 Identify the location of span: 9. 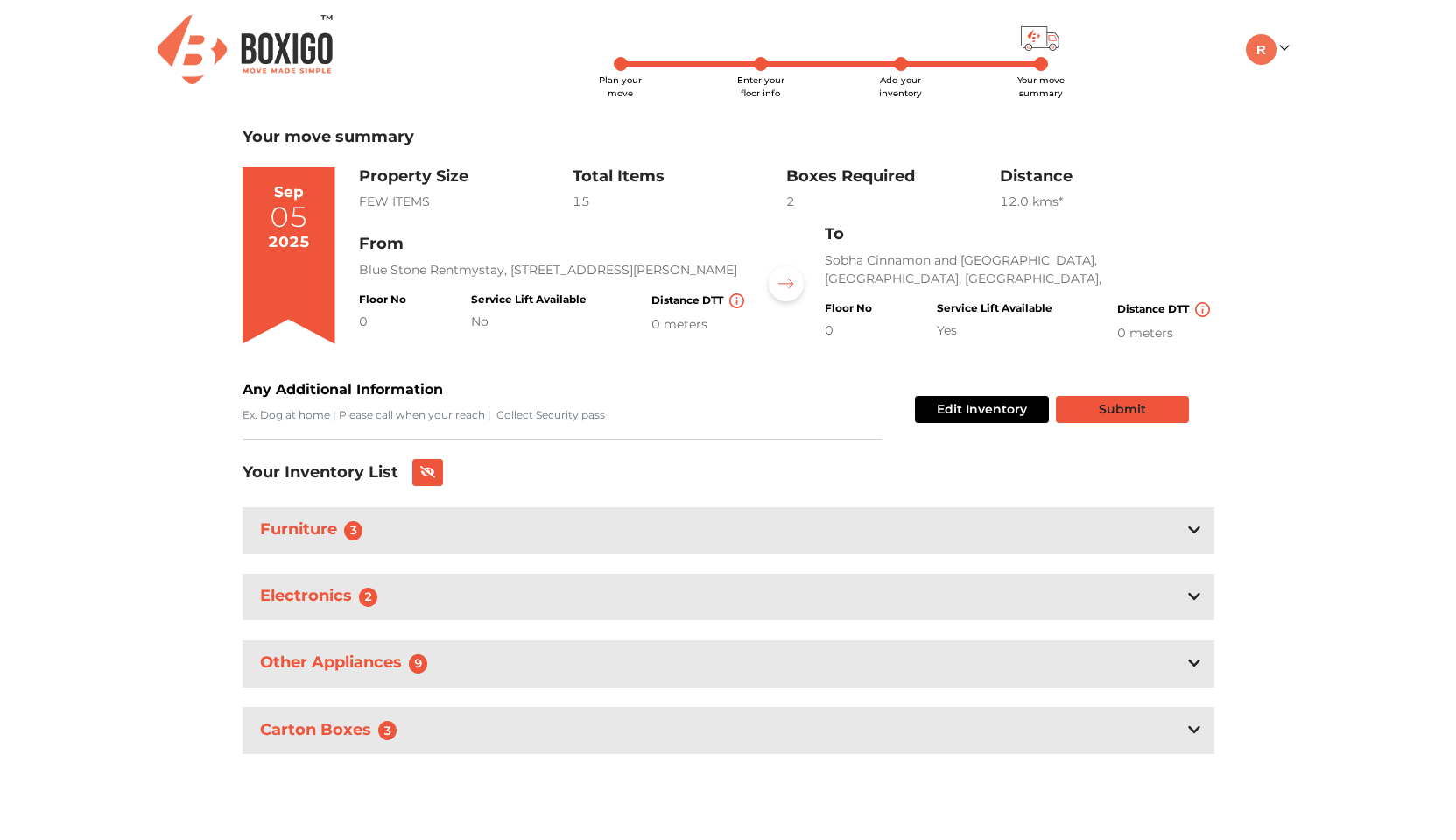
(418, 664).